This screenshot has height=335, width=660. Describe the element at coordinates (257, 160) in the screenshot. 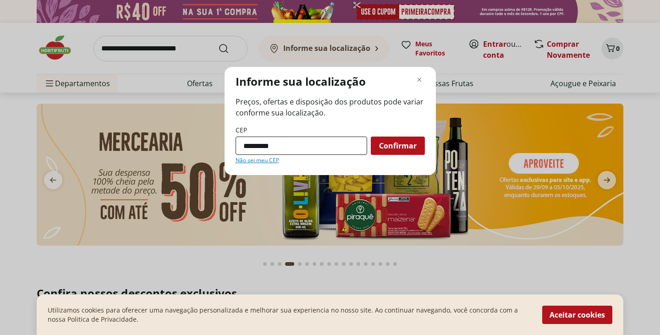

I see `a: Não sei meu CEP` at that location.